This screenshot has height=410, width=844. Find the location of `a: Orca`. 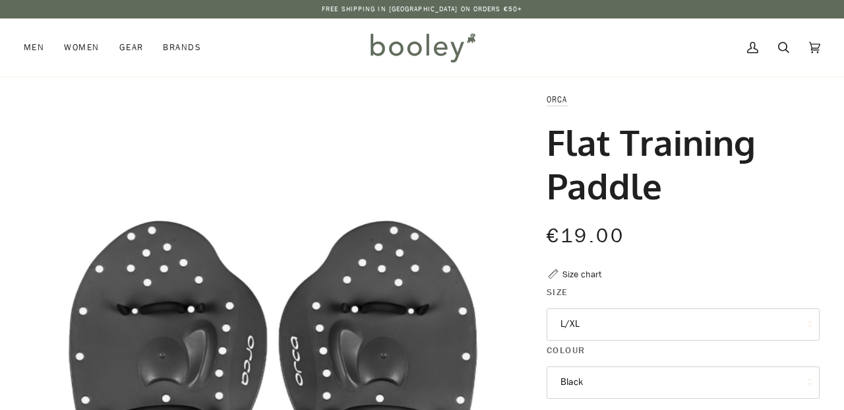

a: Orca is located at coordinates (557, 99).